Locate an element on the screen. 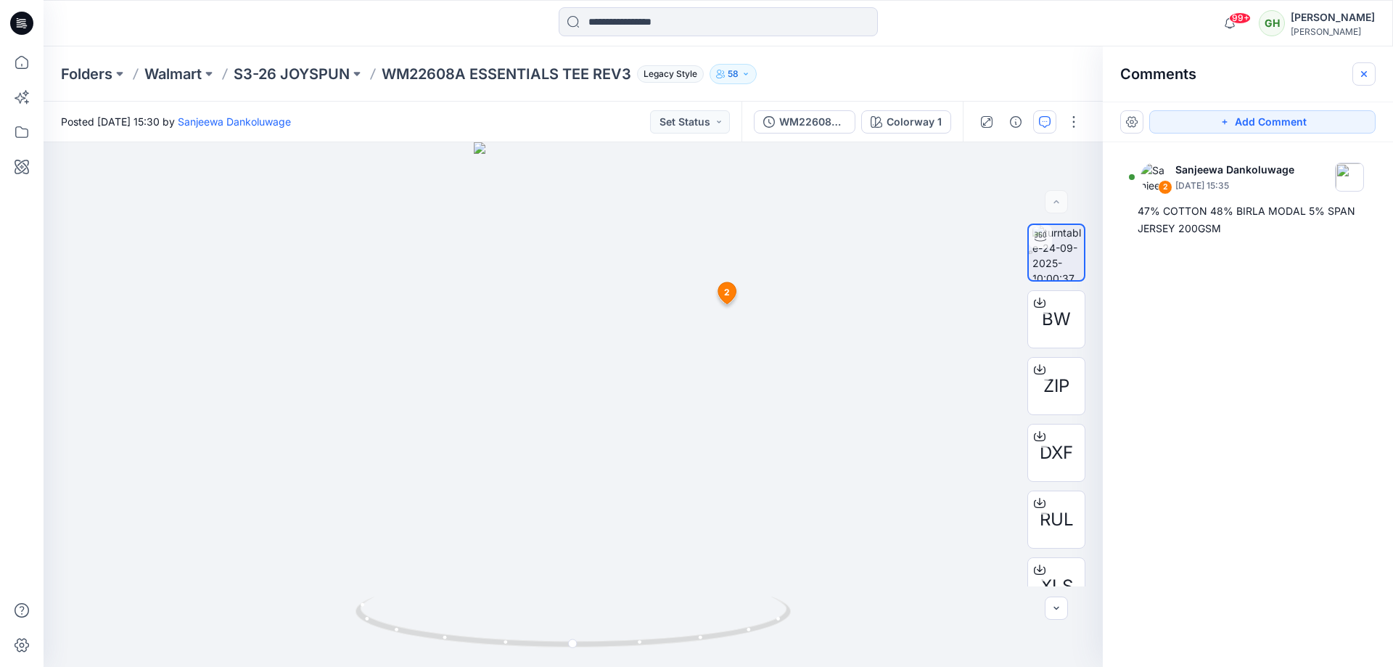 The width and height of the screenshot is (1393, 667). div: WM22608A ESSENTIALS TEE REV3 is located at coordinates (813, 122).